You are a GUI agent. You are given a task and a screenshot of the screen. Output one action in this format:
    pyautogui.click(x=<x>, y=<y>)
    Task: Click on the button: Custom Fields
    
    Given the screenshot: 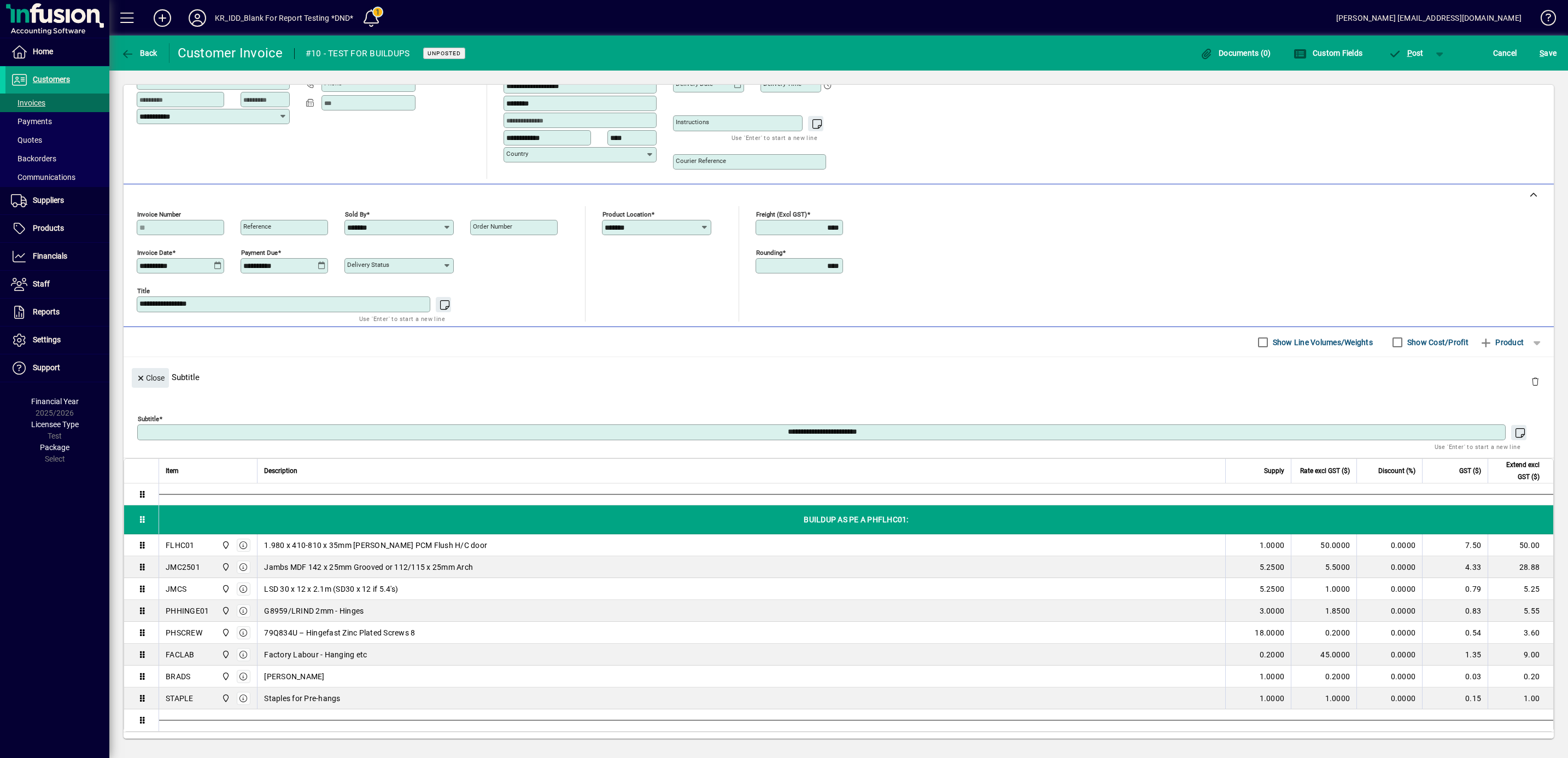 What is the action you would take?
    pyautogui.click(x=1328, y=53)
    